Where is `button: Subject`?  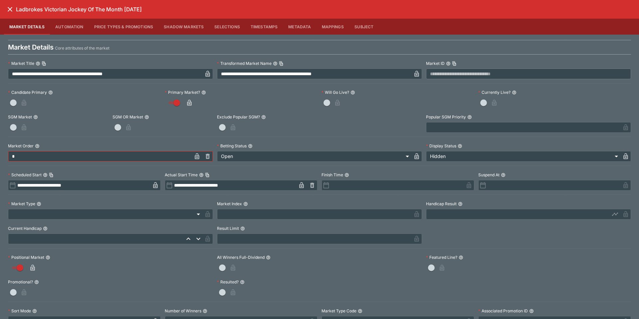 button: Subject is located at coordinates (364, 27).